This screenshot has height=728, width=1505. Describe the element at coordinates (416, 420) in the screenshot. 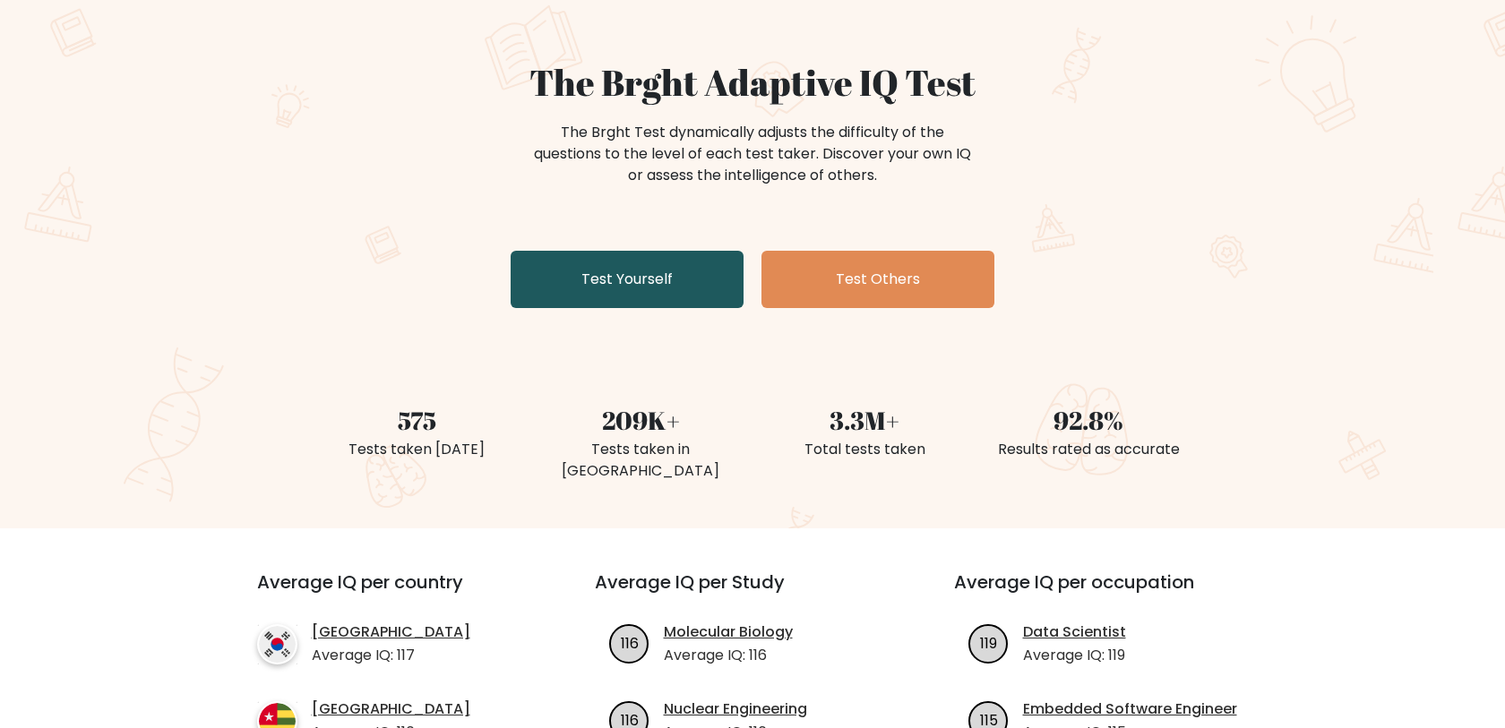

I see `div: 575` at that location.